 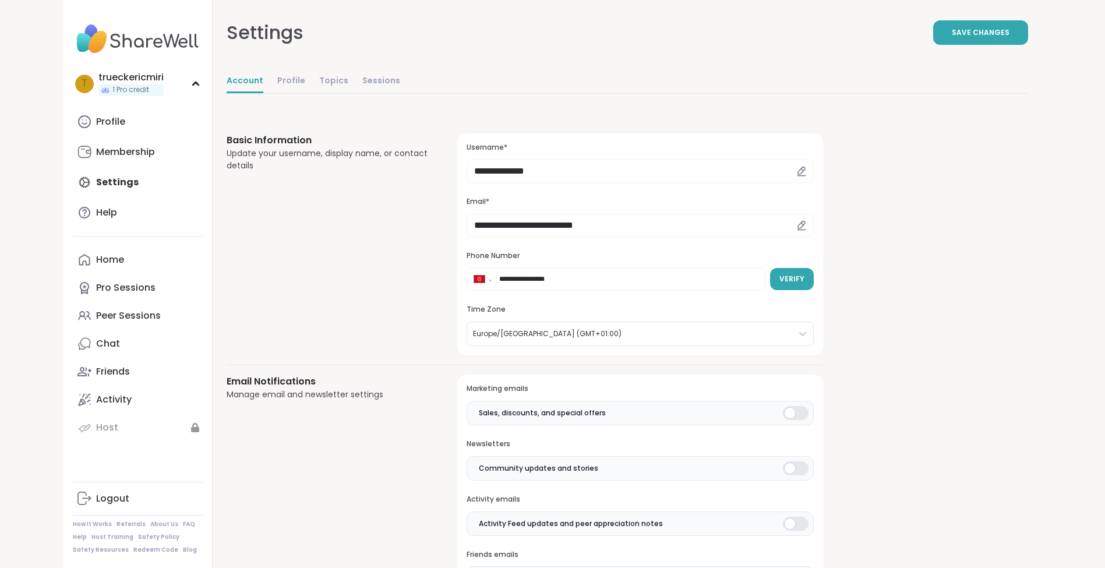 I want to click on a: Activity, so click(x=137, y=400).